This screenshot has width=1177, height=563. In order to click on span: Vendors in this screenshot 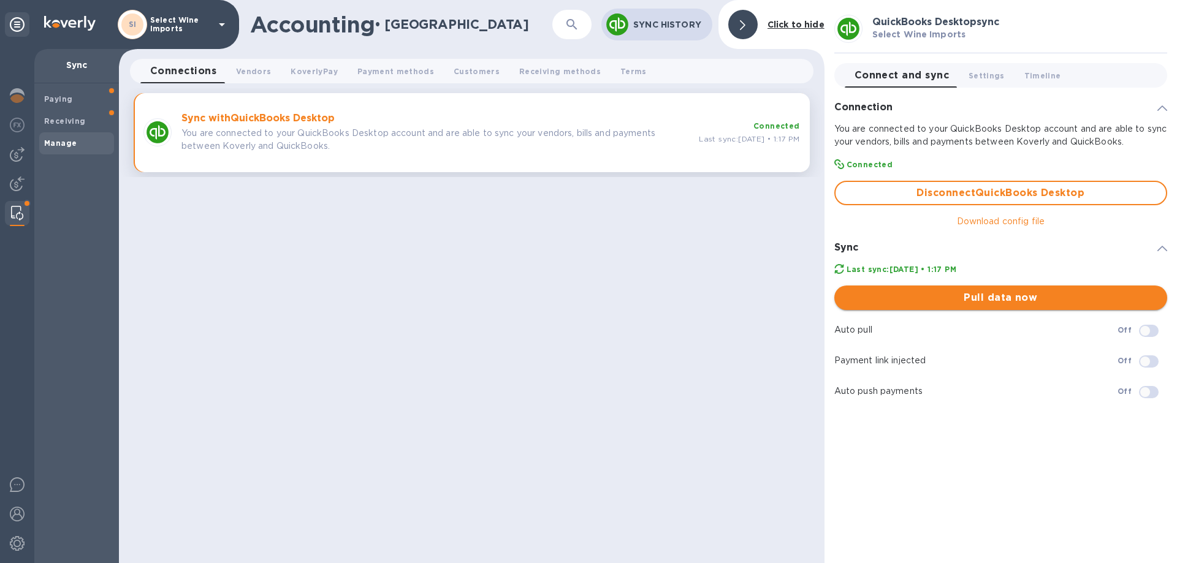, I will do `click(253, 71)`.